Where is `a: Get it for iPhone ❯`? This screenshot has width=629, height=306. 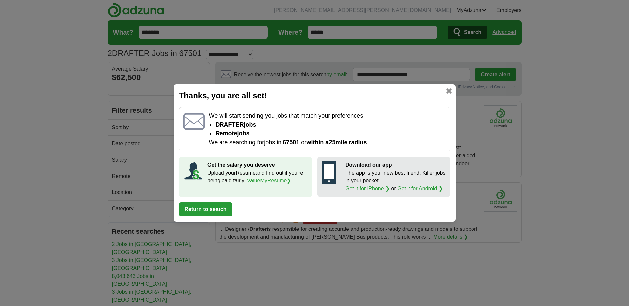
a: Get it for iPhone ❯ is located at coordinates (367, 189).